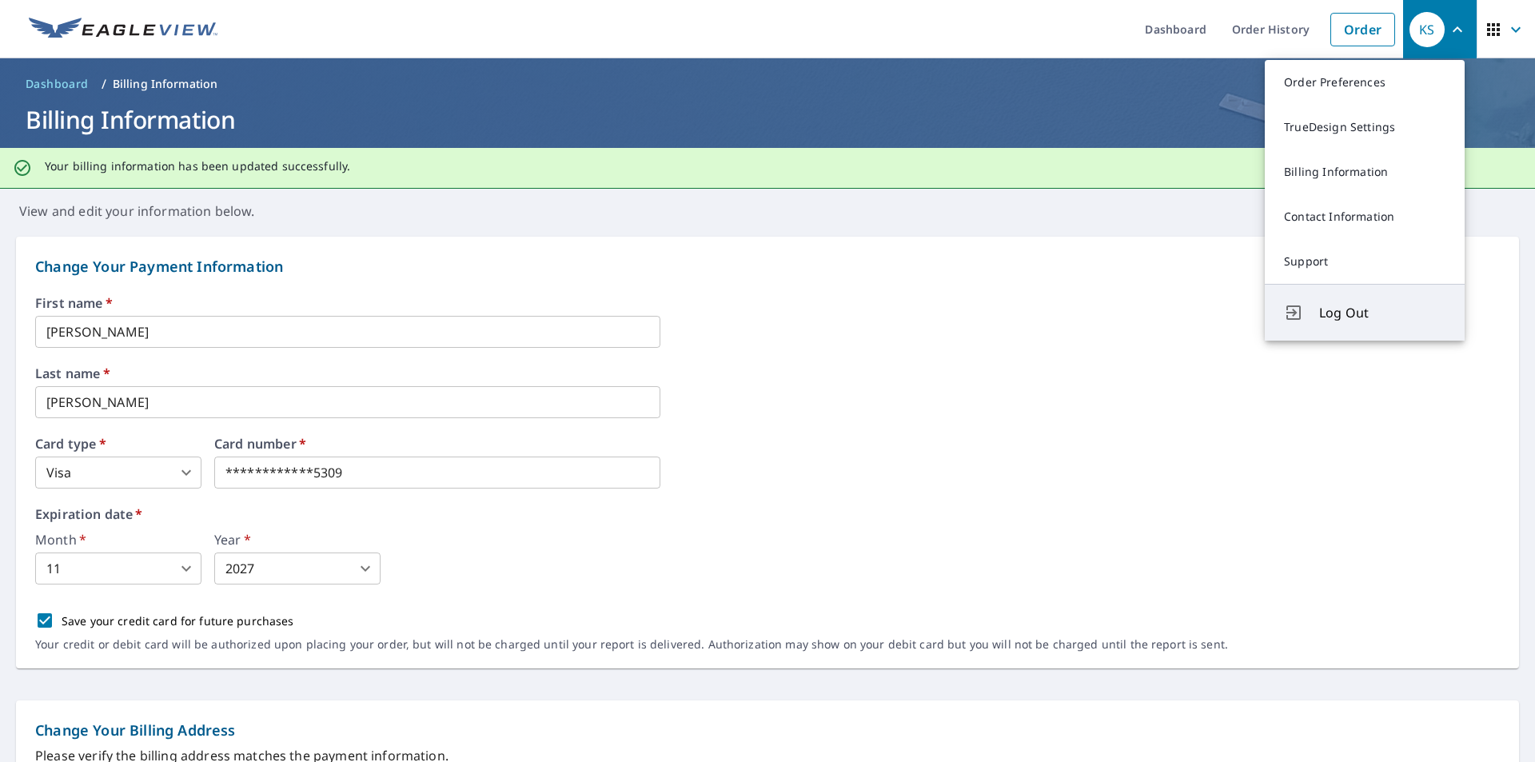 The height and width of the screenshot is (762, 1535). Describe the element at coordinates (767, 119) in the screenshot. I see `h1: Billing Information` at that location.